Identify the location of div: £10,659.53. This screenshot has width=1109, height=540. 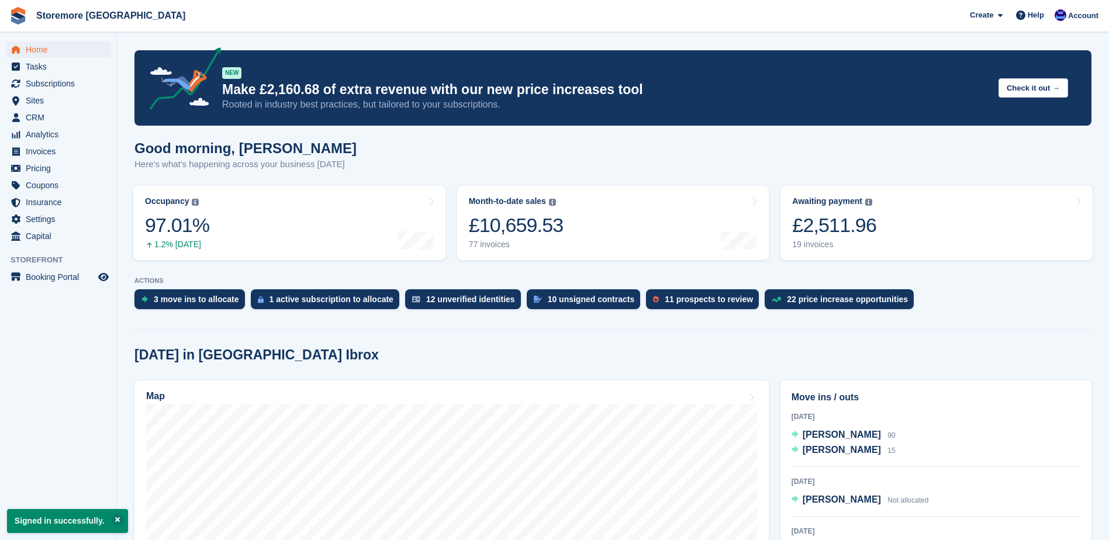
(516, 225).